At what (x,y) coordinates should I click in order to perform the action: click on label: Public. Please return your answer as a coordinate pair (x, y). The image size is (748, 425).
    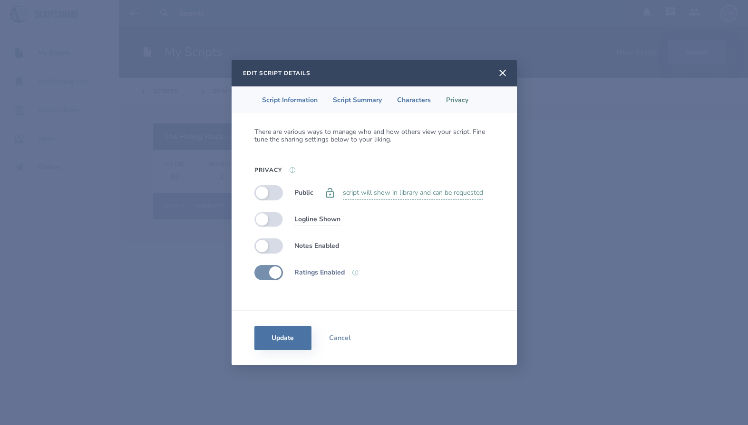
    Looking at the image, I should click on (304, 193).